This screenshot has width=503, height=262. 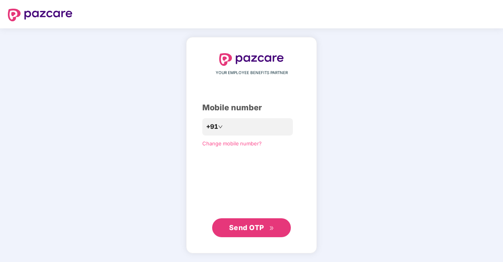 What do you see at coordinates (251, 107) in the screenshot?
I see `div: Mobile number` at bounding box center [251, 107].